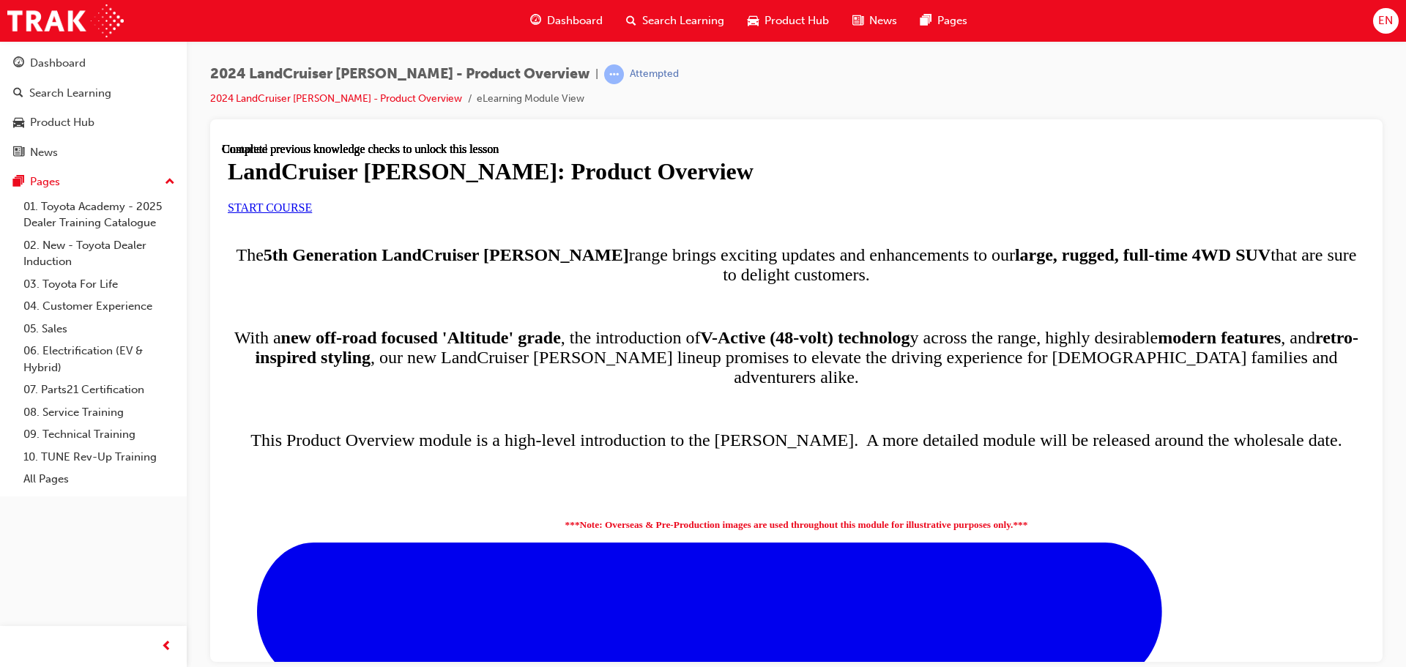  Describe the element at coordinates (797, 20) in the screenshot. I see `span: Product Hub` at that location.